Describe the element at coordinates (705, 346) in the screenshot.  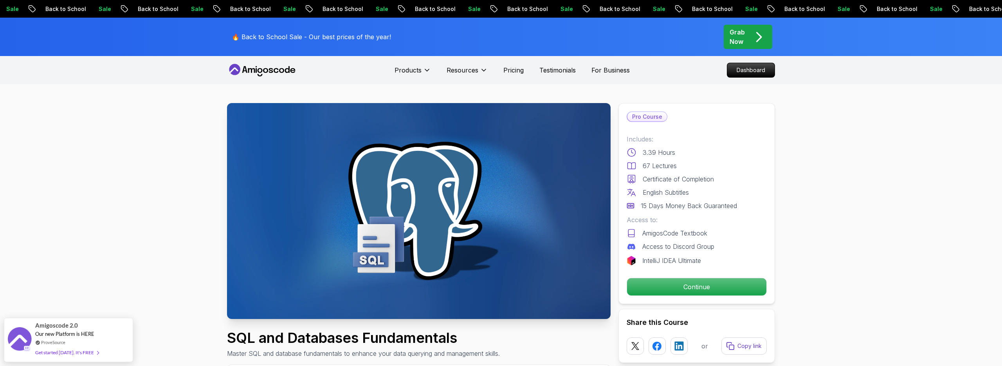
I see `p: or` at that location.